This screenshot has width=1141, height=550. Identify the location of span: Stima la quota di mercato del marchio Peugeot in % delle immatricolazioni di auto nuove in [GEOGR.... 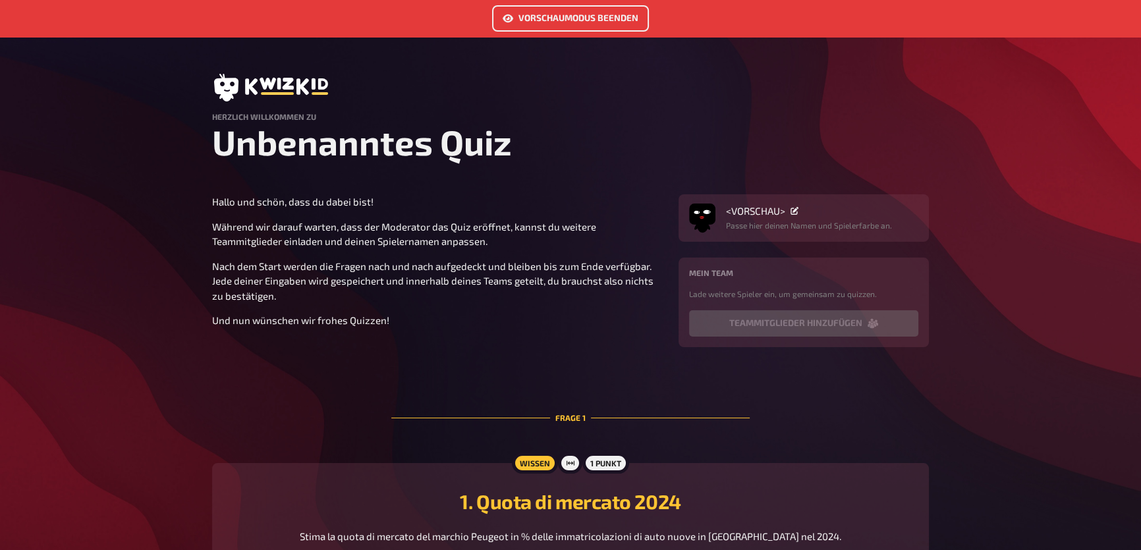
(570, 536).